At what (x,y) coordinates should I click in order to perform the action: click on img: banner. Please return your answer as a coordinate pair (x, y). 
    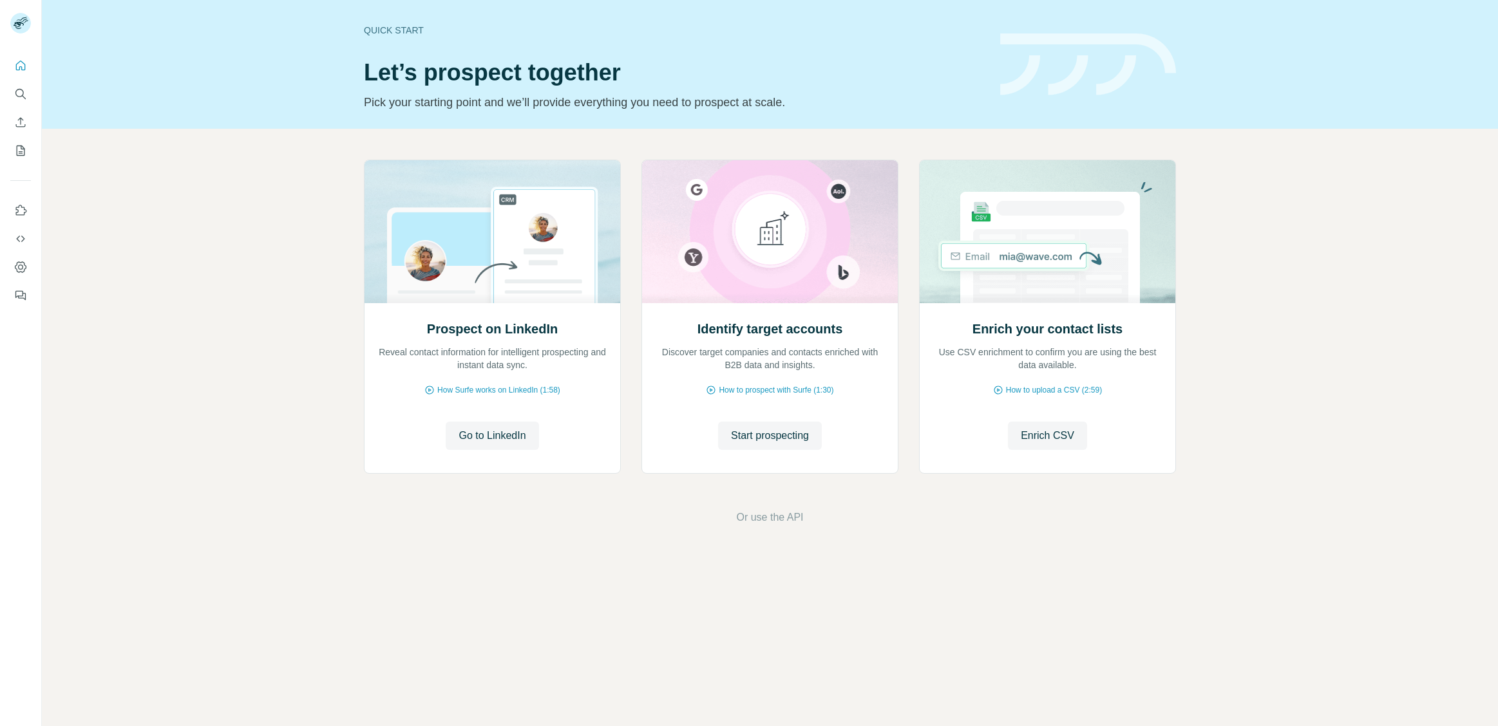
    Looking at the image, I should click on (1088, 64).